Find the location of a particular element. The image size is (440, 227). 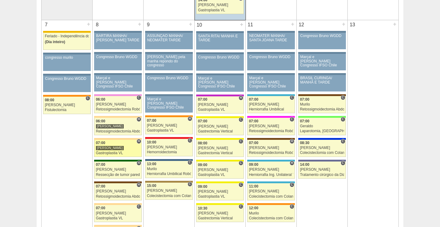

a: SANTA RITA/ MANHÃ E TARDE is located at coordinates (220, 41).